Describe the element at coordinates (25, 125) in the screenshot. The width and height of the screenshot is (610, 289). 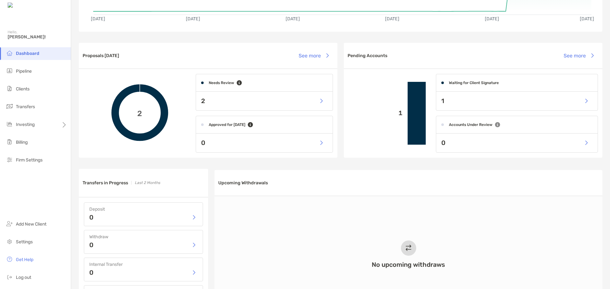
I see `span: Investing` at that location.